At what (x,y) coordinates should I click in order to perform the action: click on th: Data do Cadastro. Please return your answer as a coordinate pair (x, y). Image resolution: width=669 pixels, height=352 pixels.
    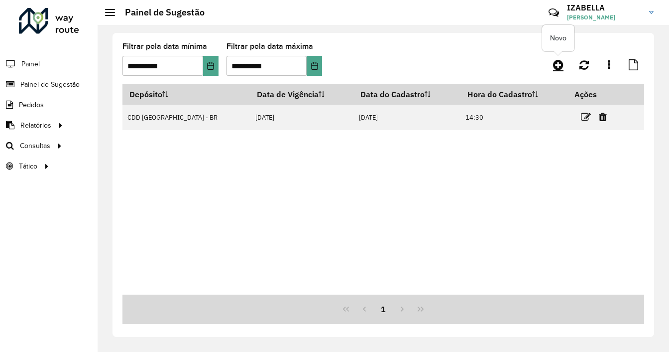
    Looking at the image, I should click on (407, 94).